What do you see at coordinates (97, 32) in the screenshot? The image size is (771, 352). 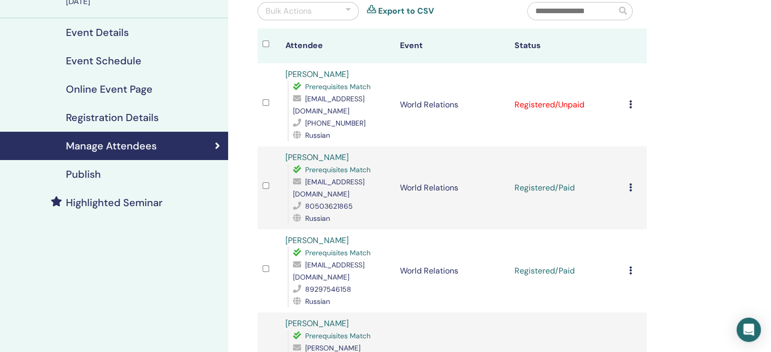 I see `h4: Event Details` at bounding box center [97, 32].